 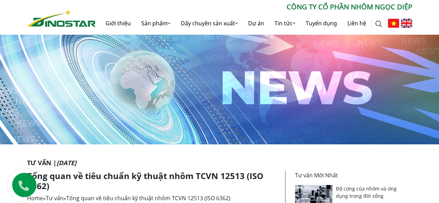 I want to click on a: Sản phẩm, so click(x=156, y=23).